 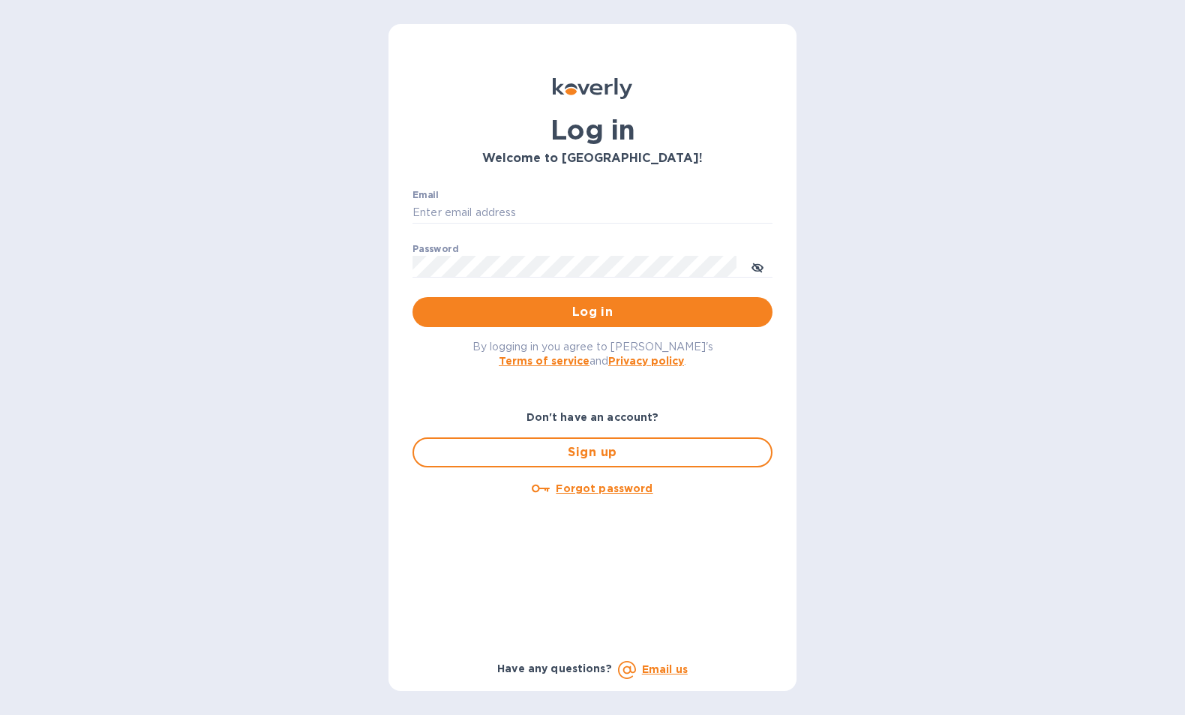 I want to click on b: Privacy policy, so click(x=646, y=361).